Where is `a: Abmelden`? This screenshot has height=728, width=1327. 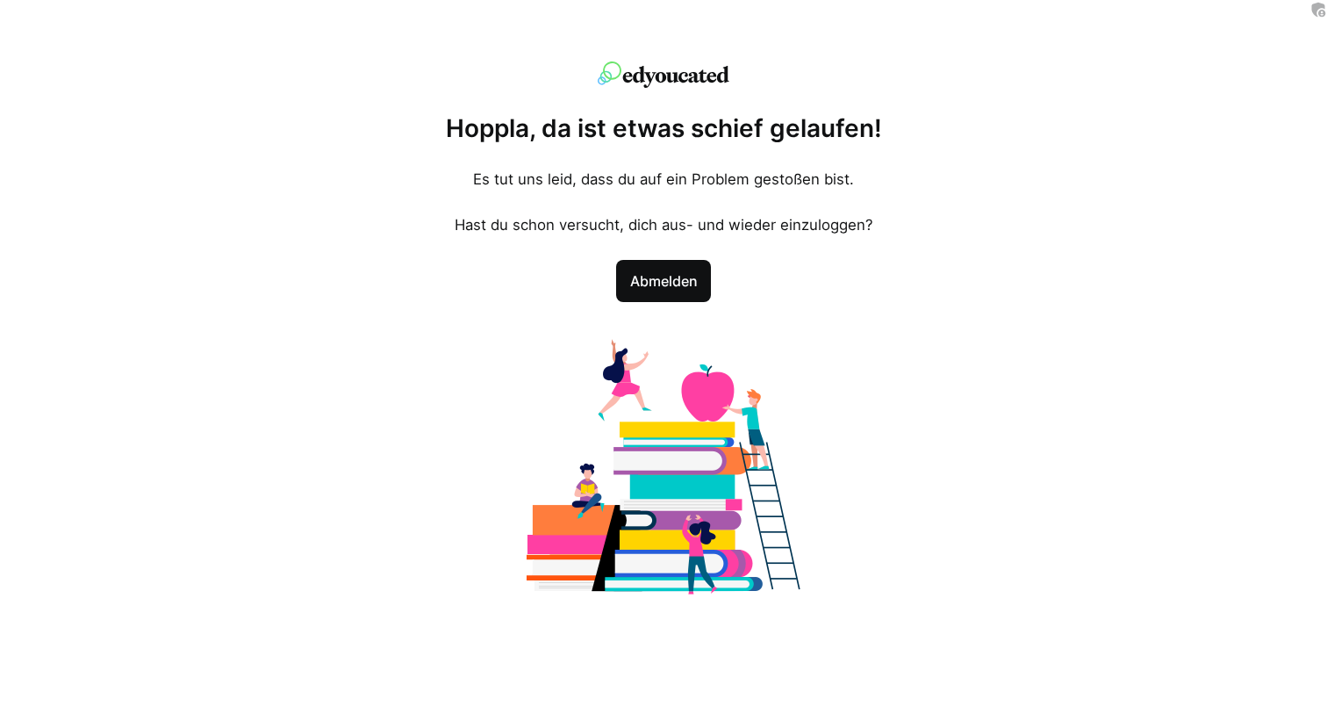 a: Abmelden is located at coordinates (664, 281).